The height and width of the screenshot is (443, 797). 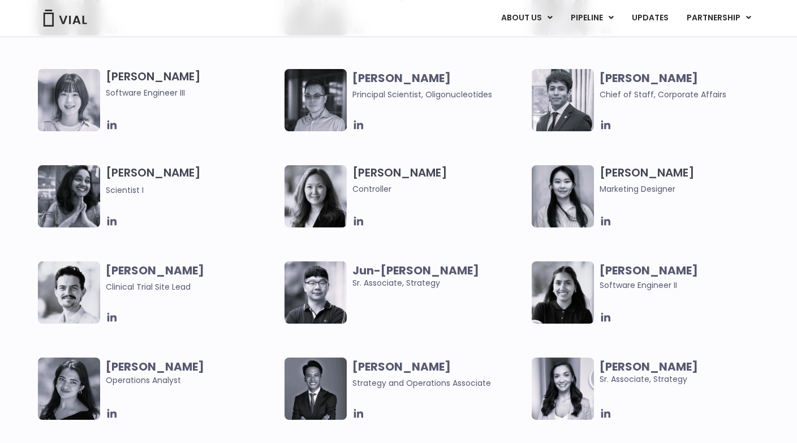 What do you see at coordinates (719, 18) in the screenshot?
I see `a: PARTNERSHIPMenu Toggle` at bounding box center [719, 18].